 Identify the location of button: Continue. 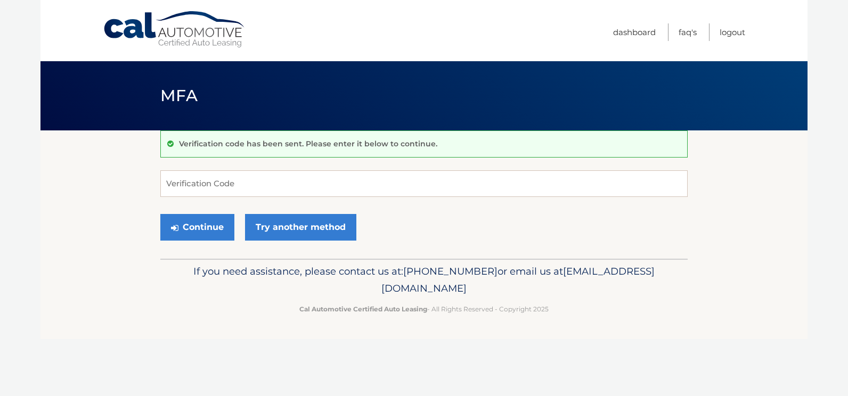
(197, 227).